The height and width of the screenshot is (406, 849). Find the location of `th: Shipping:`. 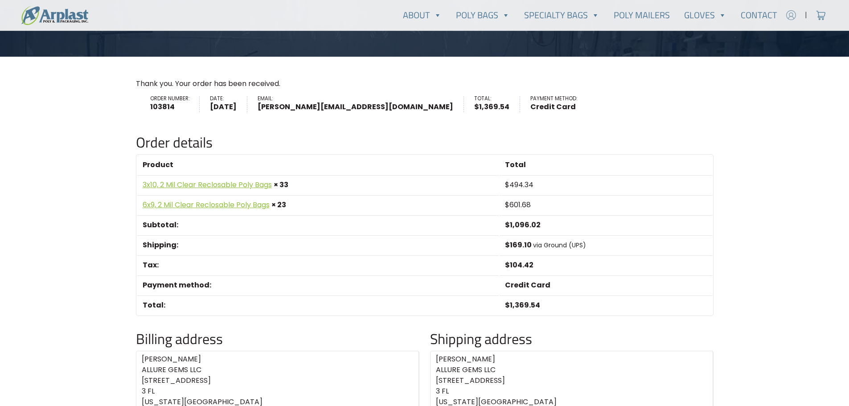

th: Shipping: is located at coordinates (318, 245).